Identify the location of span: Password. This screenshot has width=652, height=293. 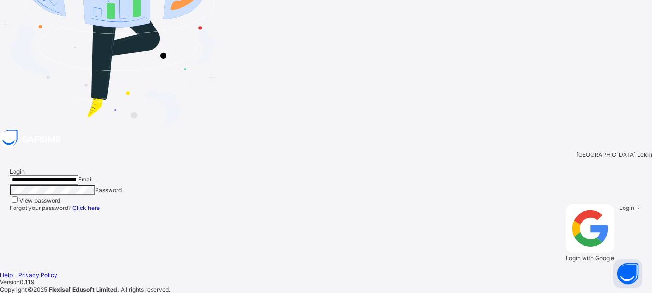
(108, 190).